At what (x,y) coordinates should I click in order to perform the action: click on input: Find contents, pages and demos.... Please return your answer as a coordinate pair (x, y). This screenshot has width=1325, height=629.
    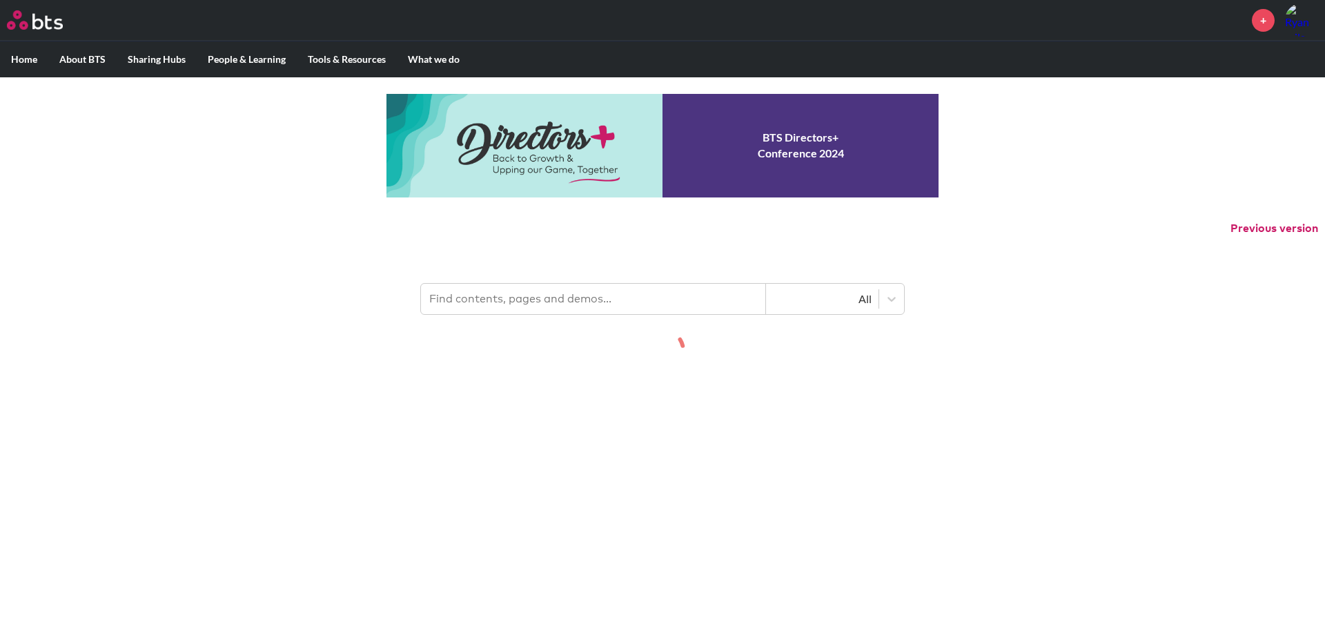
    Looking at the image, I should click on (594, 299).